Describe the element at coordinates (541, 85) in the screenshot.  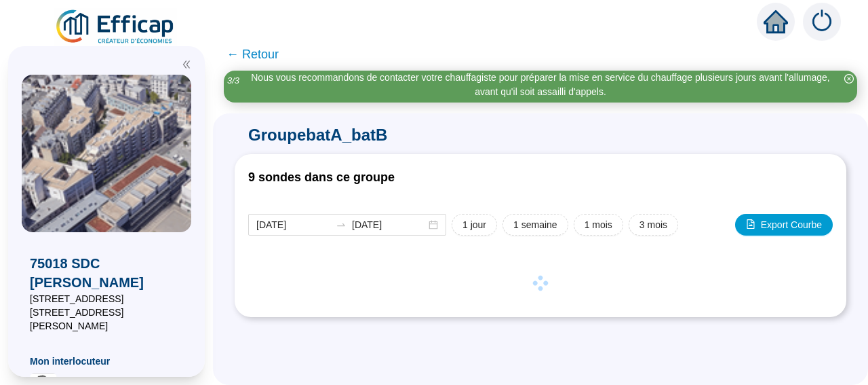
I see `div: Nous vous recommandons de contacter votre chauffagiste pour préparer la mise en service du chauff...` at that location.